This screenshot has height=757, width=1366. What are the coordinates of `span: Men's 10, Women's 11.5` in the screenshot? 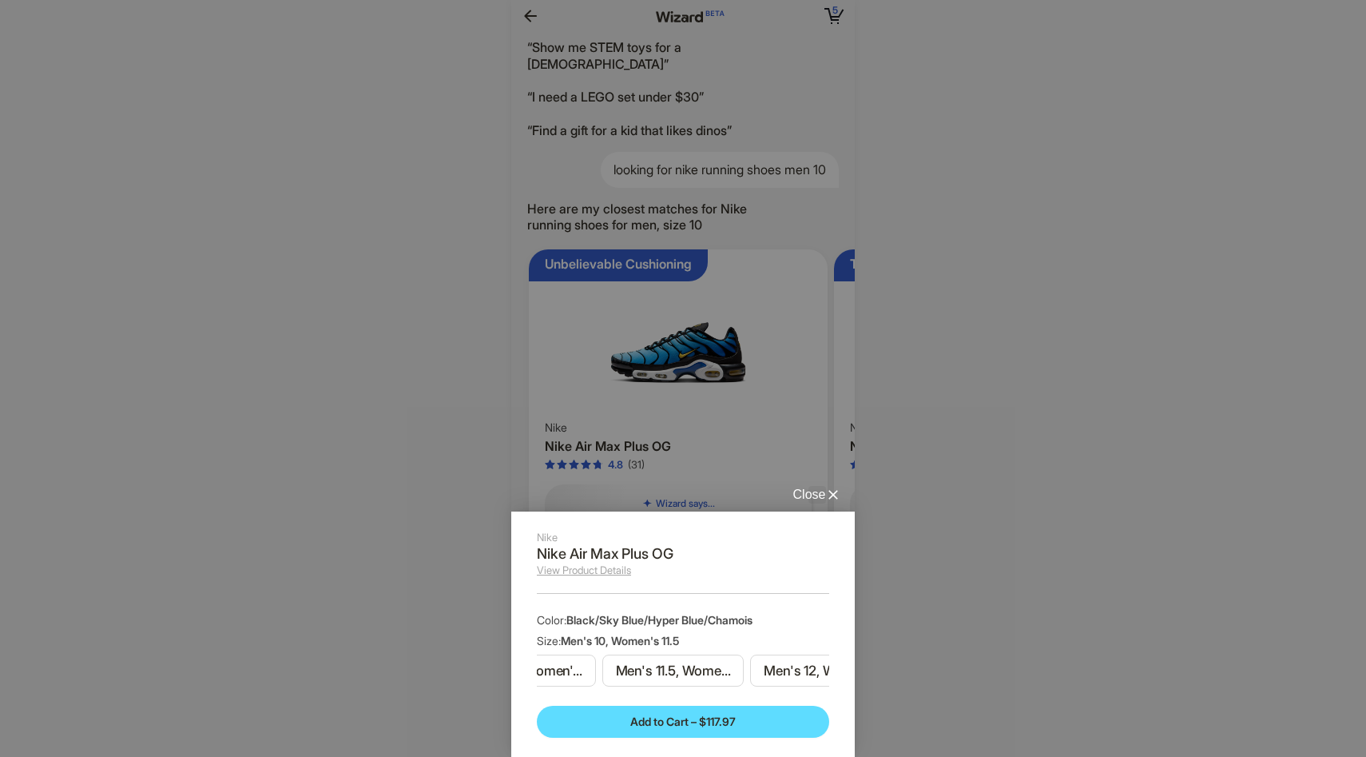 It's located at (620, 640).